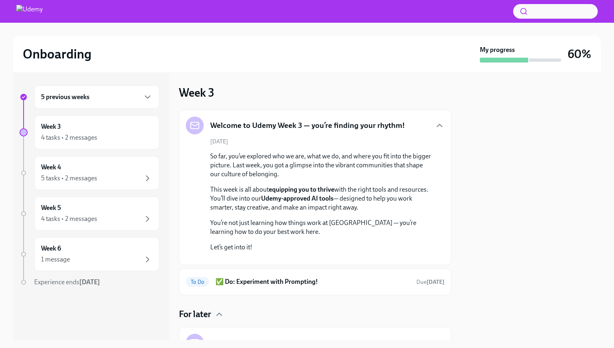  I want to click on p: So far, you’ve explored who we are, what we do, and where you fit into the bigger picture. Last w..., so click(321, 165).